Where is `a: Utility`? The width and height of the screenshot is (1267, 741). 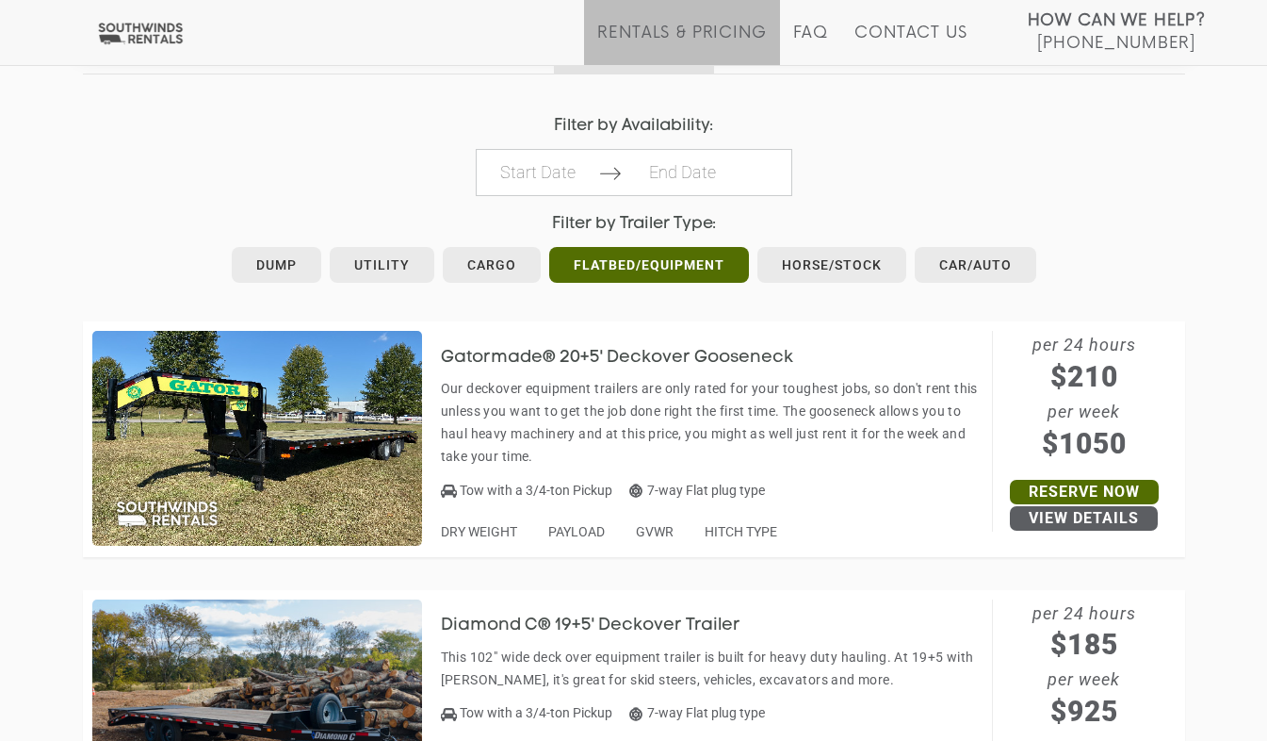 a: Utility is located at coordinates (382, 265).